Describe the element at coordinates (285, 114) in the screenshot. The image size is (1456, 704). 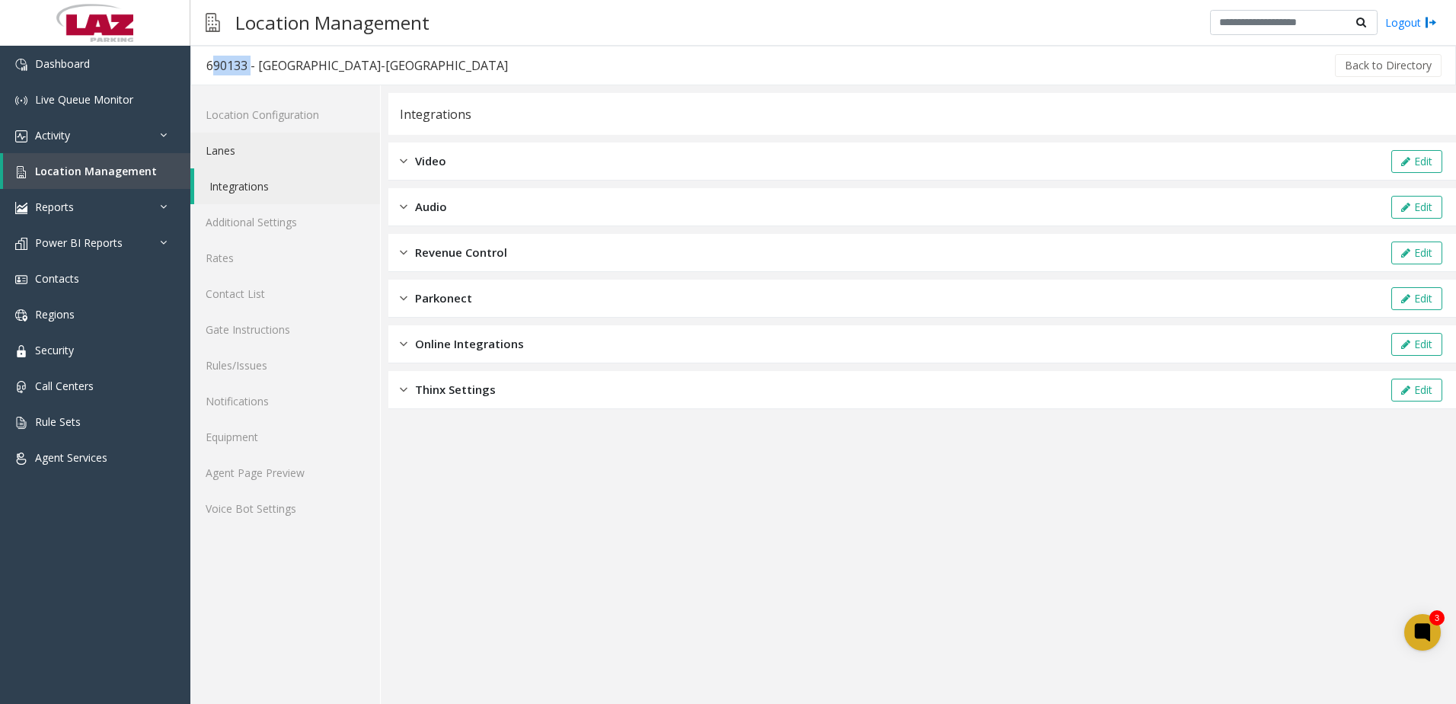
I see `a: Location Configuration` at that location.